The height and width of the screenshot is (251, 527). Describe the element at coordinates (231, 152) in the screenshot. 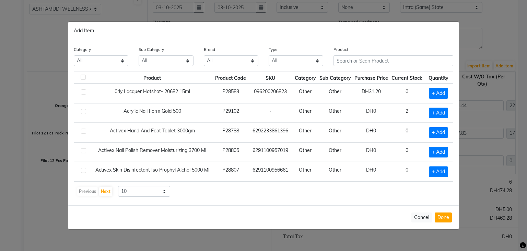

I see `td: P28805` at that location.